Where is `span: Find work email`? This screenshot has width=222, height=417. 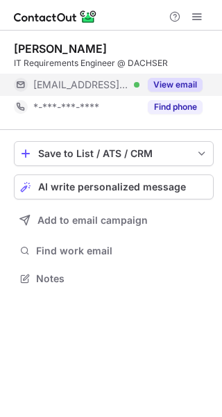 span: Find work email is located at coordinates (122, 251).